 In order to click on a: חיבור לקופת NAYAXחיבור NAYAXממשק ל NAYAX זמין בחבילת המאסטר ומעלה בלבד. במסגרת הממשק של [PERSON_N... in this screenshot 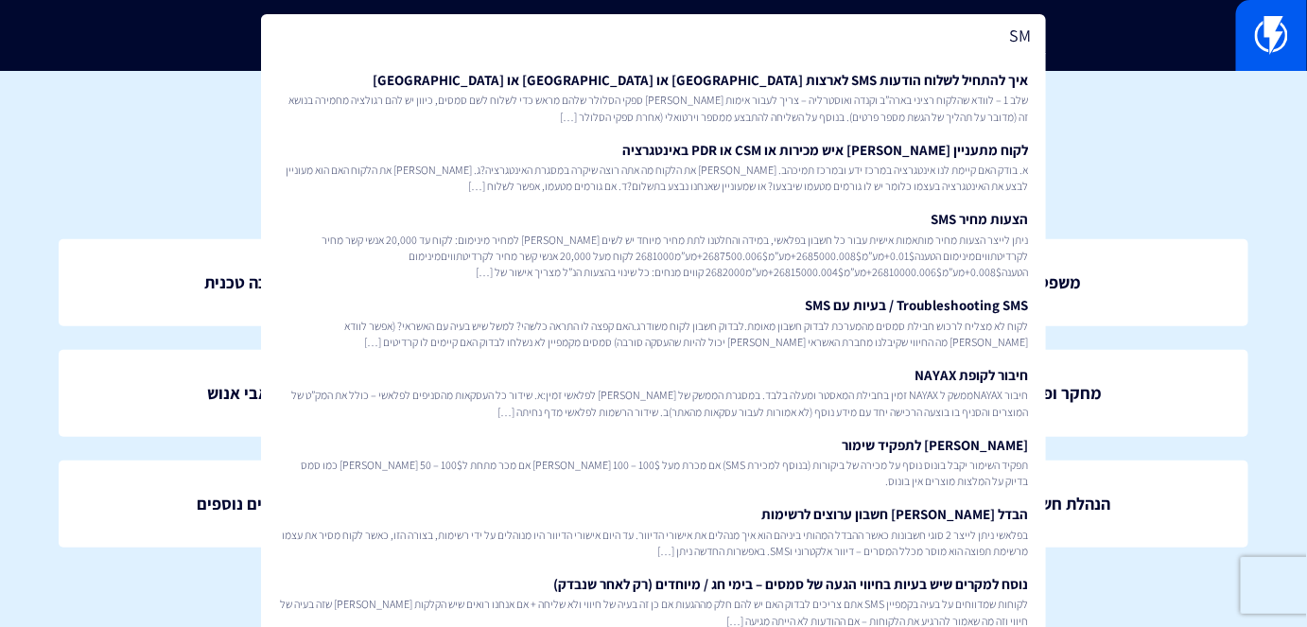, I will do `click(652, 392)`.